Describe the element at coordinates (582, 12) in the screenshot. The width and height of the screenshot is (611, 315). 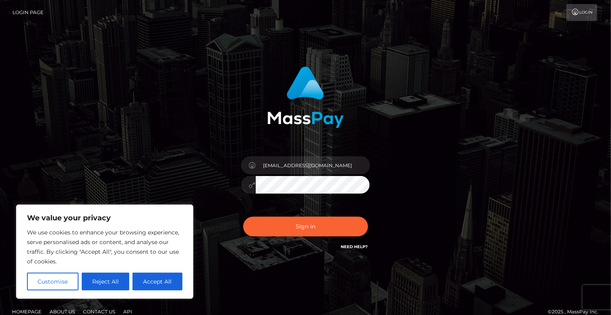
I see `a: Login` at that location.